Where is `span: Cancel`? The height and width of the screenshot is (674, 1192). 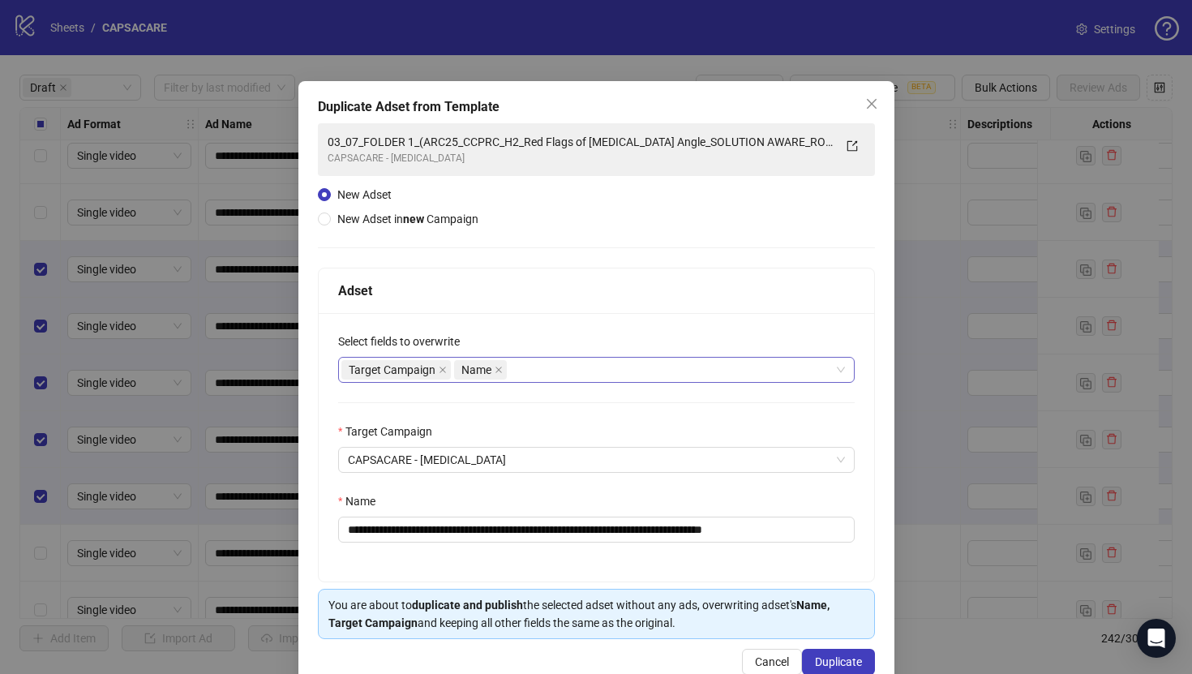
span: Cancel is located at coordinates (772, 662).